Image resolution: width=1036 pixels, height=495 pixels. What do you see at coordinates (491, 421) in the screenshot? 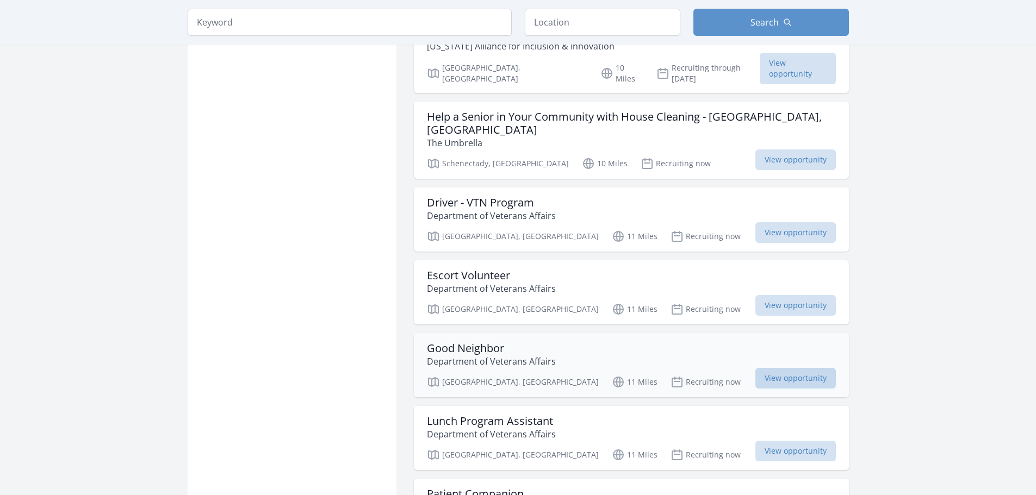
I see `h3: Lunch Program Assistant` at bounding box center [491, 421].